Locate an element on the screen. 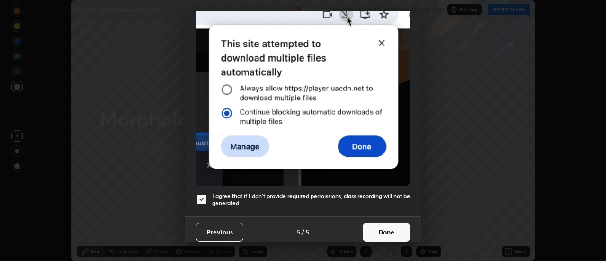 This screenshot has height=261, width=606. button: Done is located at coordinates (386, 232).